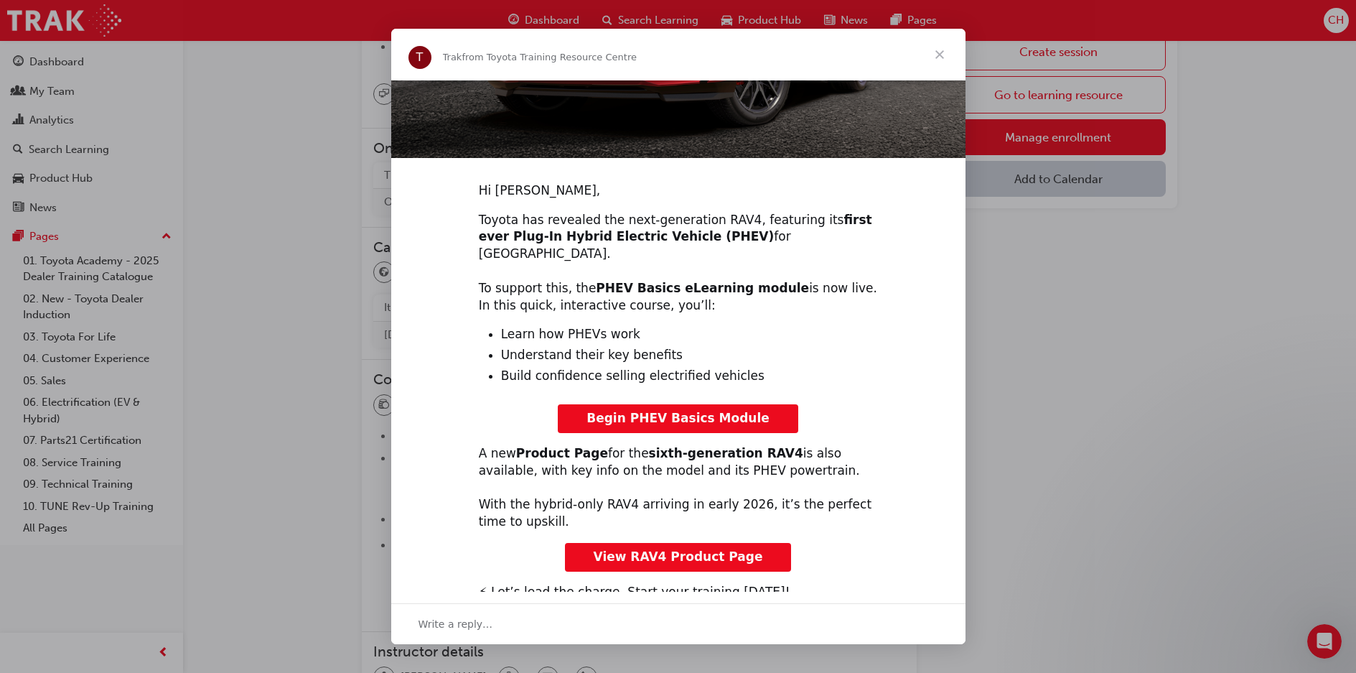 The height and width of the screenshot is (673, 1356). What do you see at coordinates (456, 624) in the screenshot?
I see `span: Write a reply…` at bounding box center [456, 624].